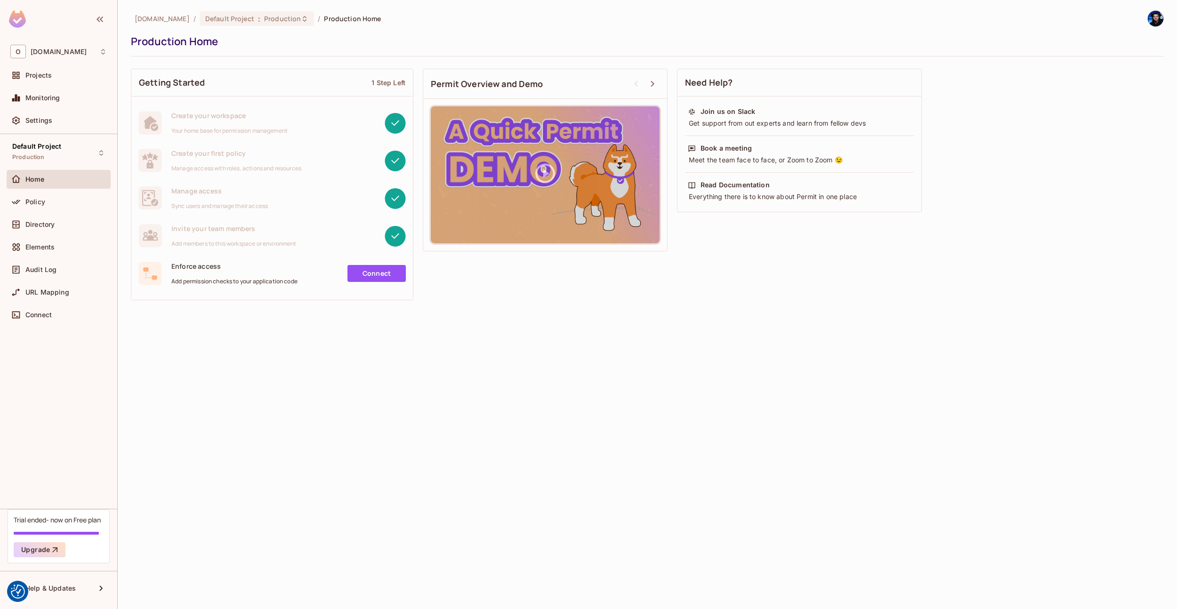 The width and height of the screenshot is (1177, 609). What do you see at coordinates (40, 225) in the screenshot?
I see `span: Directory` at bounding box center [40, 225].